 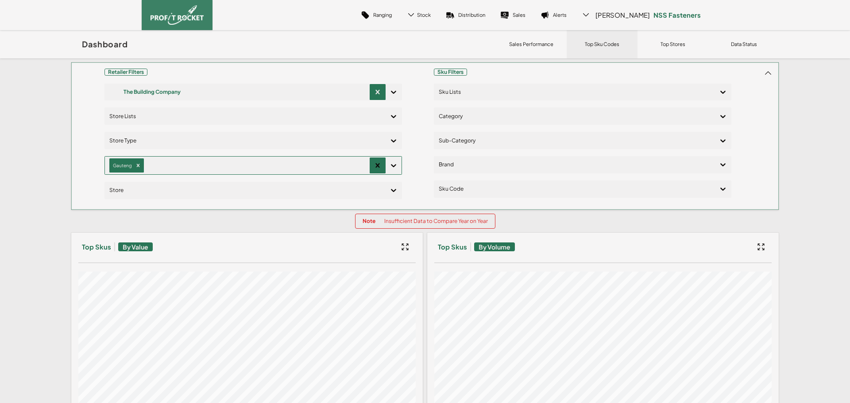 What do you see at coordinates (436, 221) in the screenshot?
I see `p: Insufficient Data to Compare Year on Year` at bounding box center [436, 221].